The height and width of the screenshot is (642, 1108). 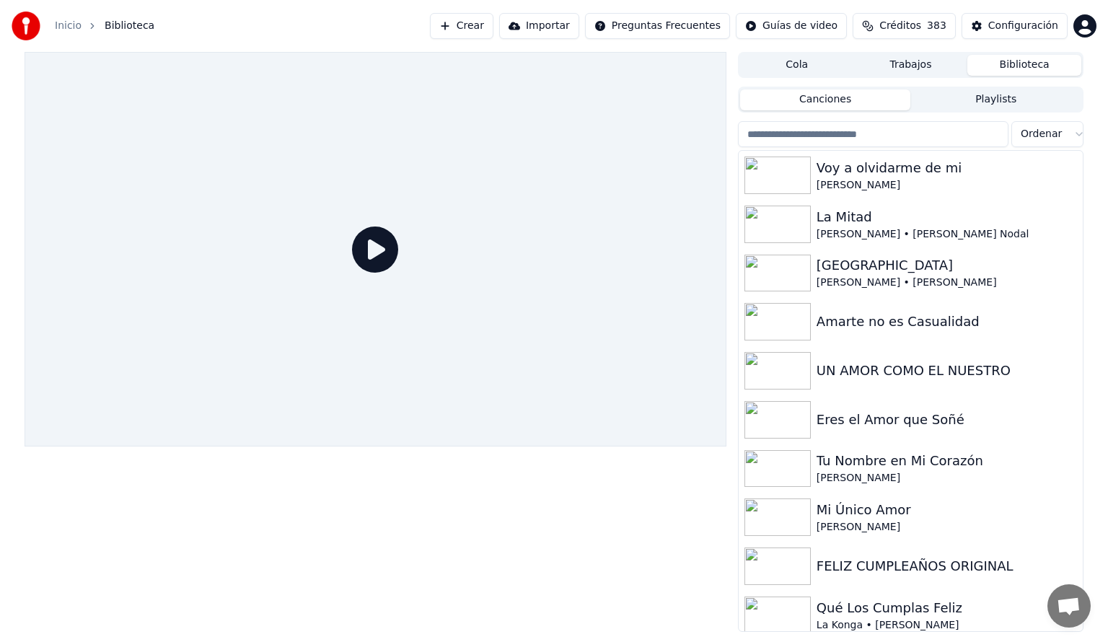 What do you see at coordinates (1041, 134) in the screenshot?
I see `span: Ordenar` at bounding box center [1041, 134].